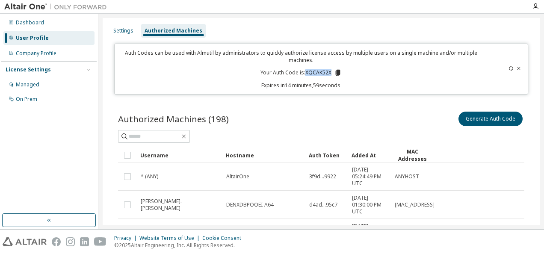 This screenshot has height=254, width=544. What do you see at coordinates (58, 7) in the screenshot?
I see `img: Altair One` at bounding box center [58, 7].